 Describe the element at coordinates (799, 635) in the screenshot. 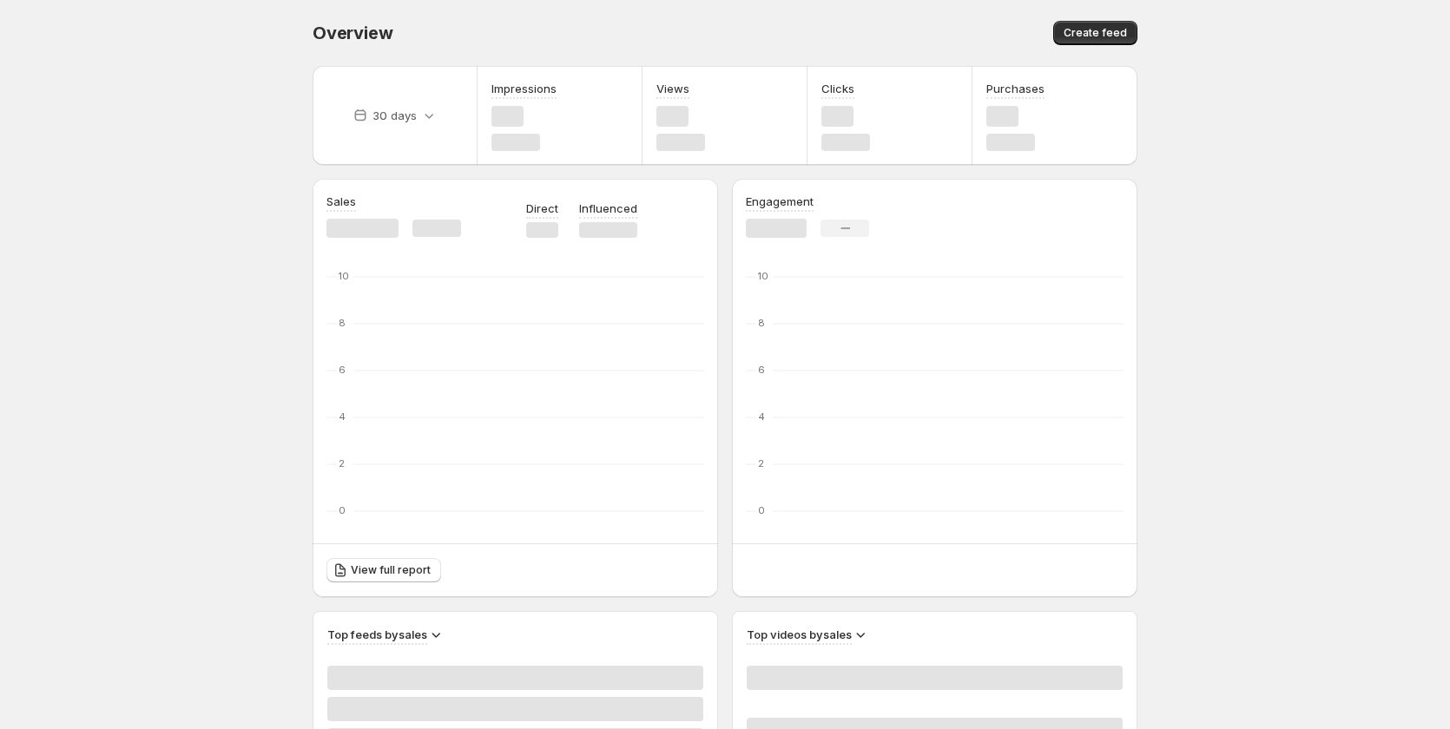

I see `h3: Top videos by sales` at that location.